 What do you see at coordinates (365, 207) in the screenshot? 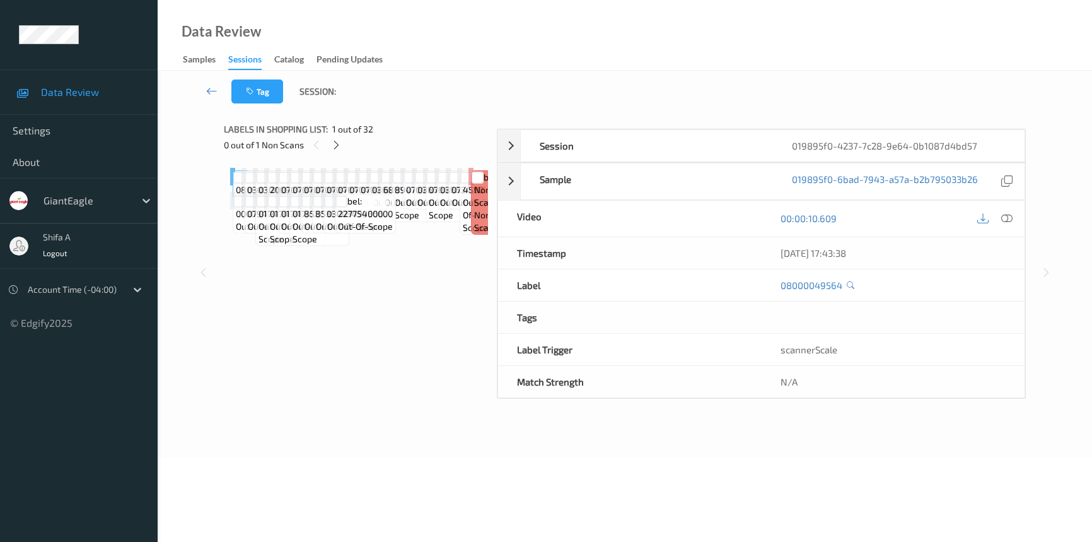
I see `span: Label: 22775400000` at bounding box center [365, 207].